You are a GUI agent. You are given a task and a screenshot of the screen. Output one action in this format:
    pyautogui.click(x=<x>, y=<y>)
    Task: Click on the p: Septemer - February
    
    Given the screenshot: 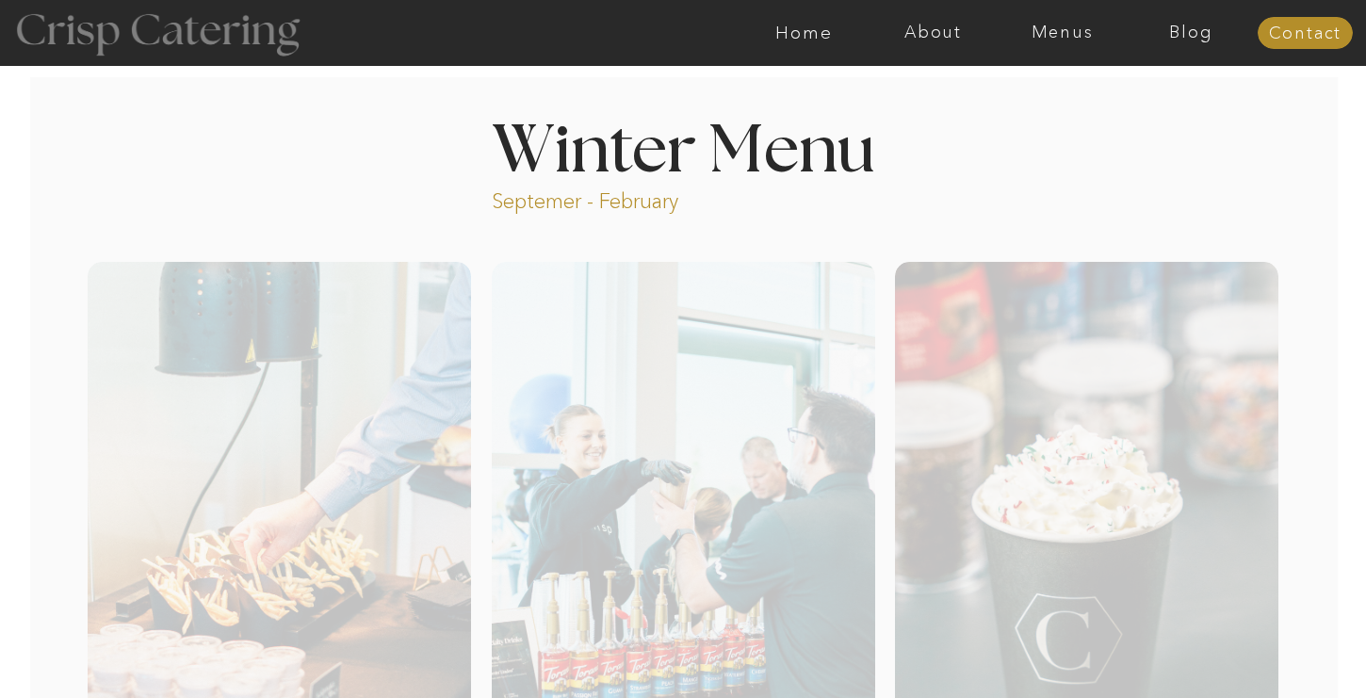 What is the action you would take?
    pyautogui.click(x=621, y=198)
    